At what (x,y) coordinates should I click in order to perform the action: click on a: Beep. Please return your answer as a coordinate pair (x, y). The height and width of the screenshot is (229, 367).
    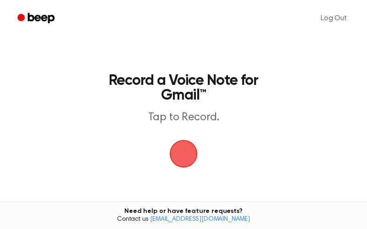
    Looking at the image, I should click on (37, 18).